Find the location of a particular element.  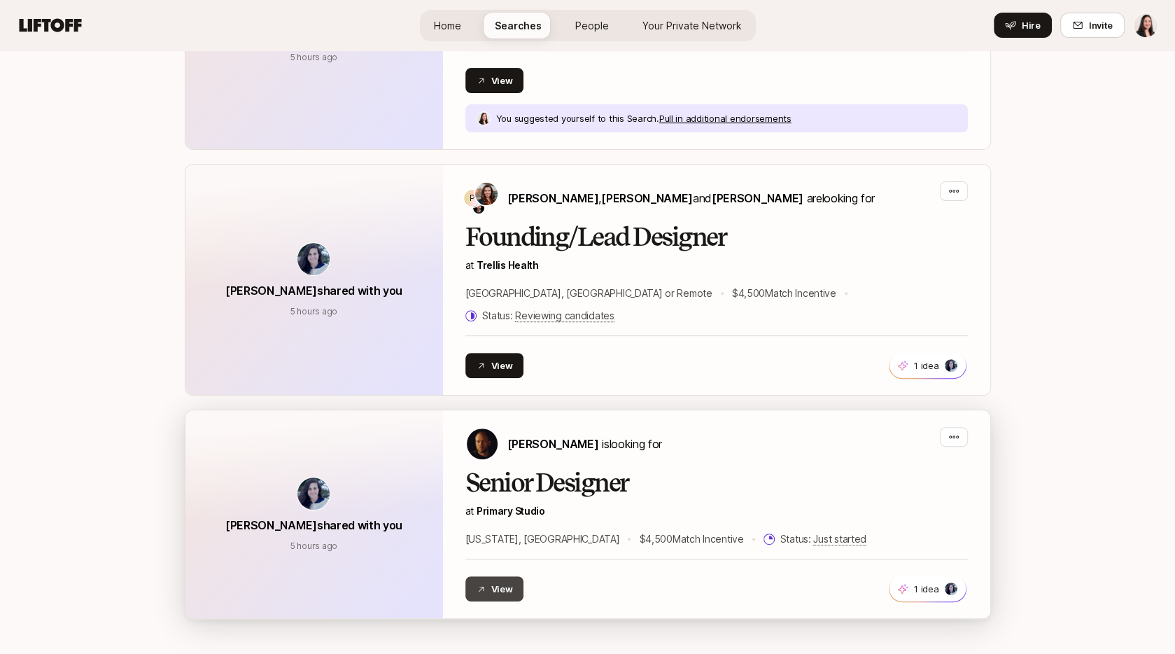

p: Pull in additional endorsements is located at coordinates (725, 118).